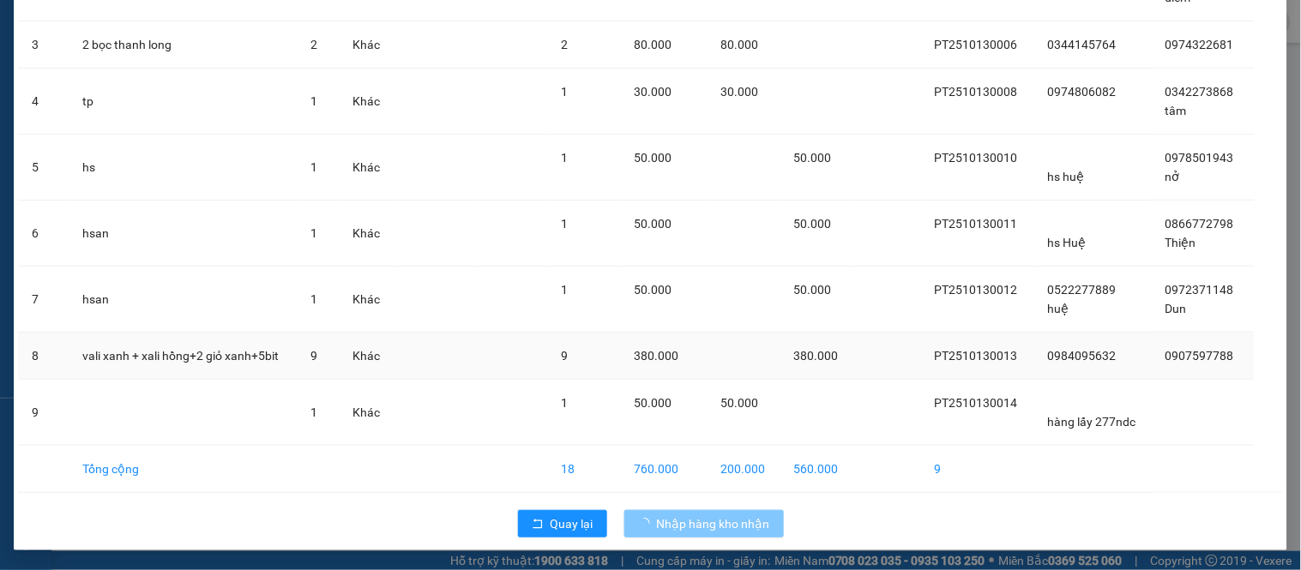 This screenshot has width=1301, height=570. I want to click on td: 18, so click(584, 469).